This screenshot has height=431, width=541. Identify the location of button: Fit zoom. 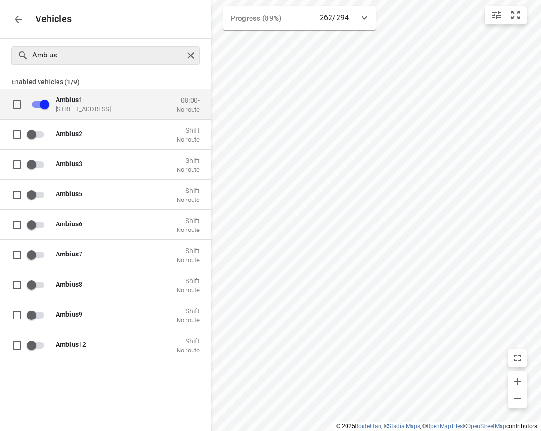
(516, 15).